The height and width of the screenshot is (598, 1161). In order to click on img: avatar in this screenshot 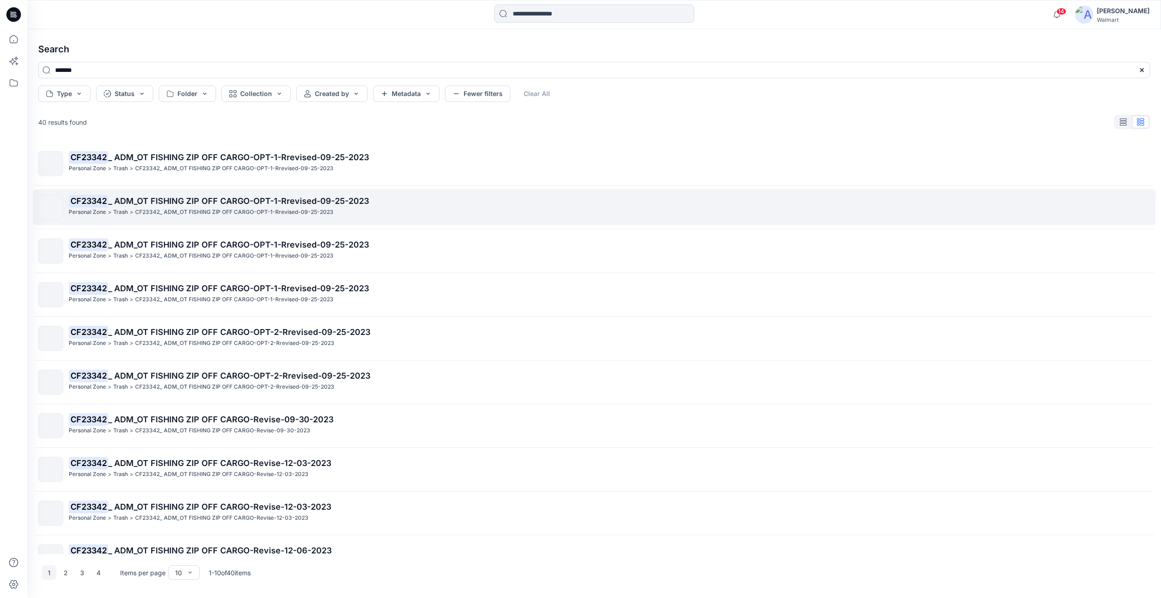, I will do `click(1084, 15)`.